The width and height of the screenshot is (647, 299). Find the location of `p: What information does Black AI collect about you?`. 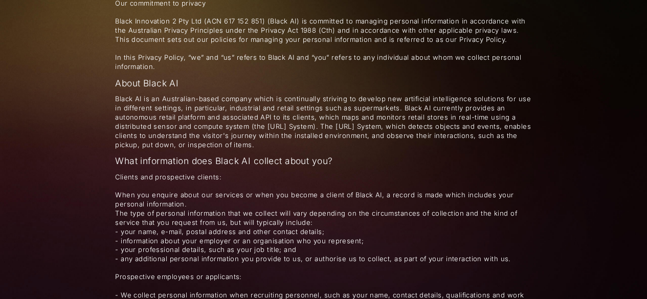

p: What information does Black AI collect about you? is located at coordinates (323, 161).